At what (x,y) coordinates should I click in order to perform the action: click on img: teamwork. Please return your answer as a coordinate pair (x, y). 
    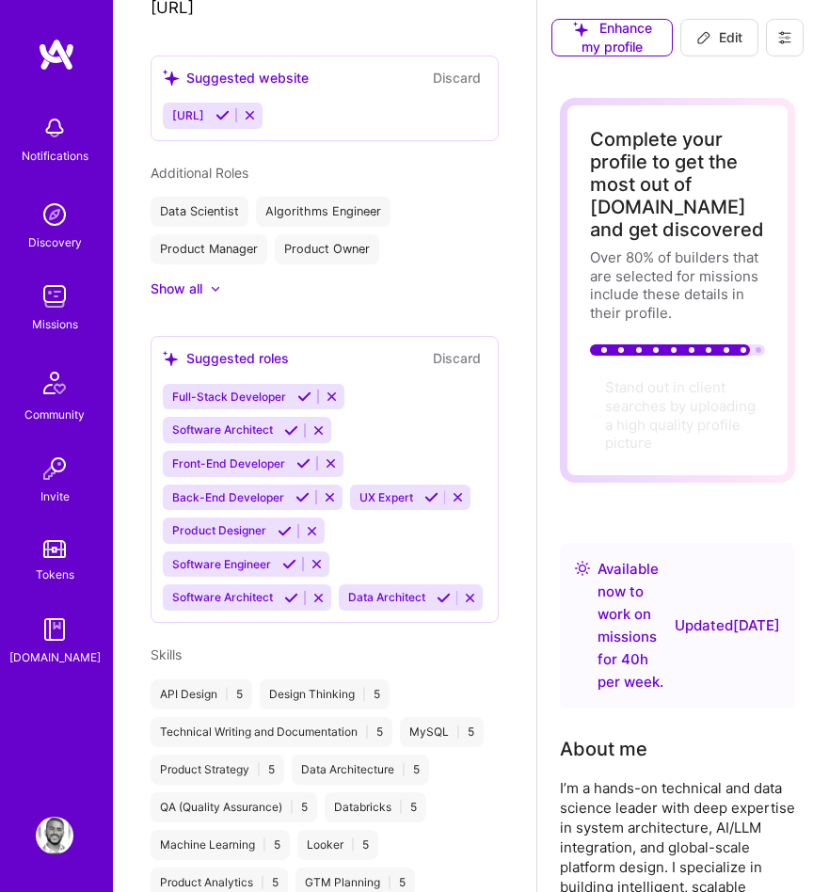
    Looking at the image, I should click on (55, 296).